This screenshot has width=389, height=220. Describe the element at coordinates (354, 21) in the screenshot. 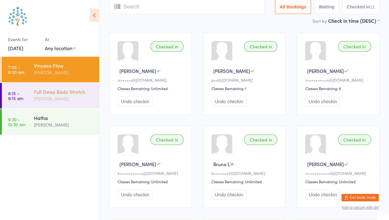

I see `div: Check in time (DESC)` at that location.